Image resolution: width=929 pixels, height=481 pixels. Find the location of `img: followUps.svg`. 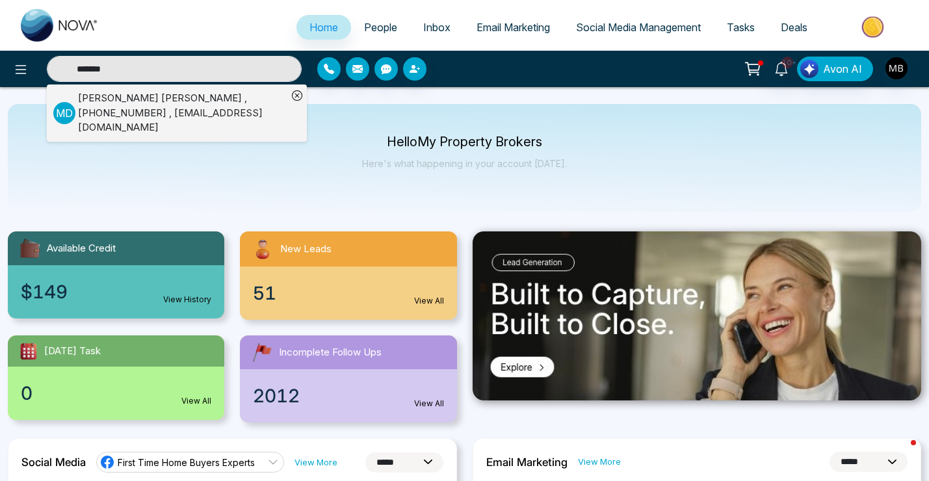

img: followUps.svg is located at coordinates (262, 353).